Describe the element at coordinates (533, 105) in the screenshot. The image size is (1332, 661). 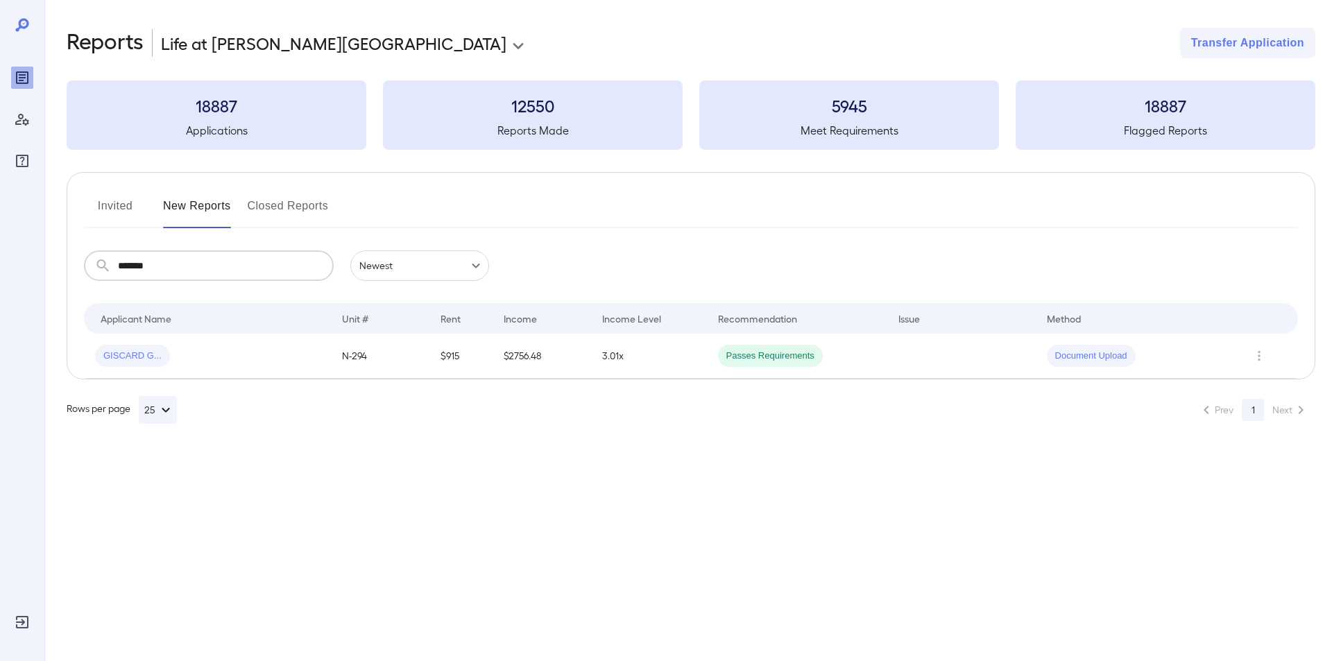
I see `h3: 12550` at that location.